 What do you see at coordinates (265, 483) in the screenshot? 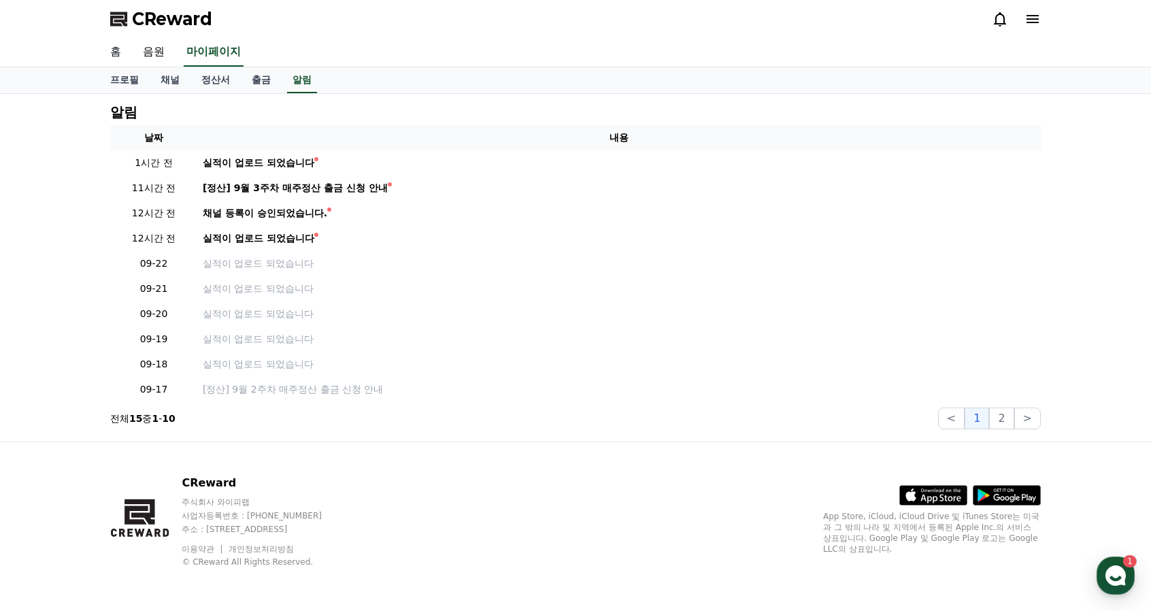
I see `p: CReward` at bounding box center [265, 483].